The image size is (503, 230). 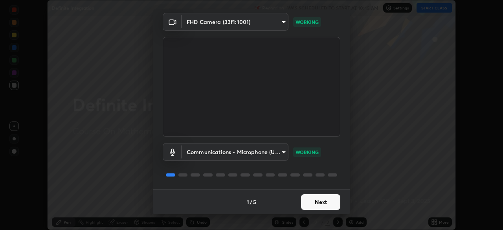 What do you see at coordinates (248, 202) in the screenshot?
I see `h4: 1` at bounding box center [248, 202].